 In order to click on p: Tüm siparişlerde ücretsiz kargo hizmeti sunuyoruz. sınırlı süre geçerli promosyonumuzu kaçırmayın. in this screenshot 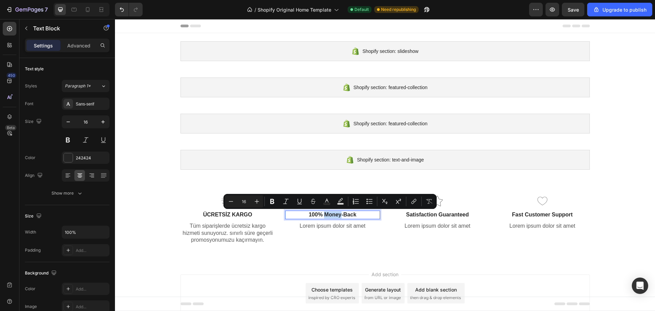, I will do `click(113, 214)`.